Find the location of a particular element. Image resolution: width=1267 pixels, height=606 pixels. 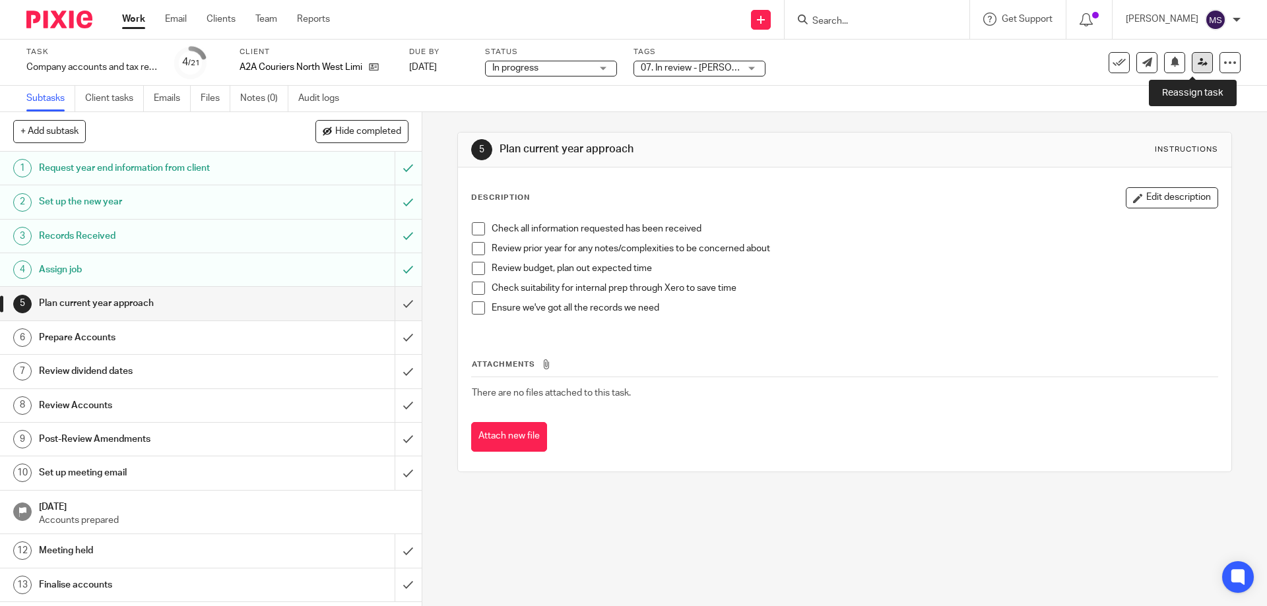

div: Company accounts and tax return is located at coordinates (92, 67).